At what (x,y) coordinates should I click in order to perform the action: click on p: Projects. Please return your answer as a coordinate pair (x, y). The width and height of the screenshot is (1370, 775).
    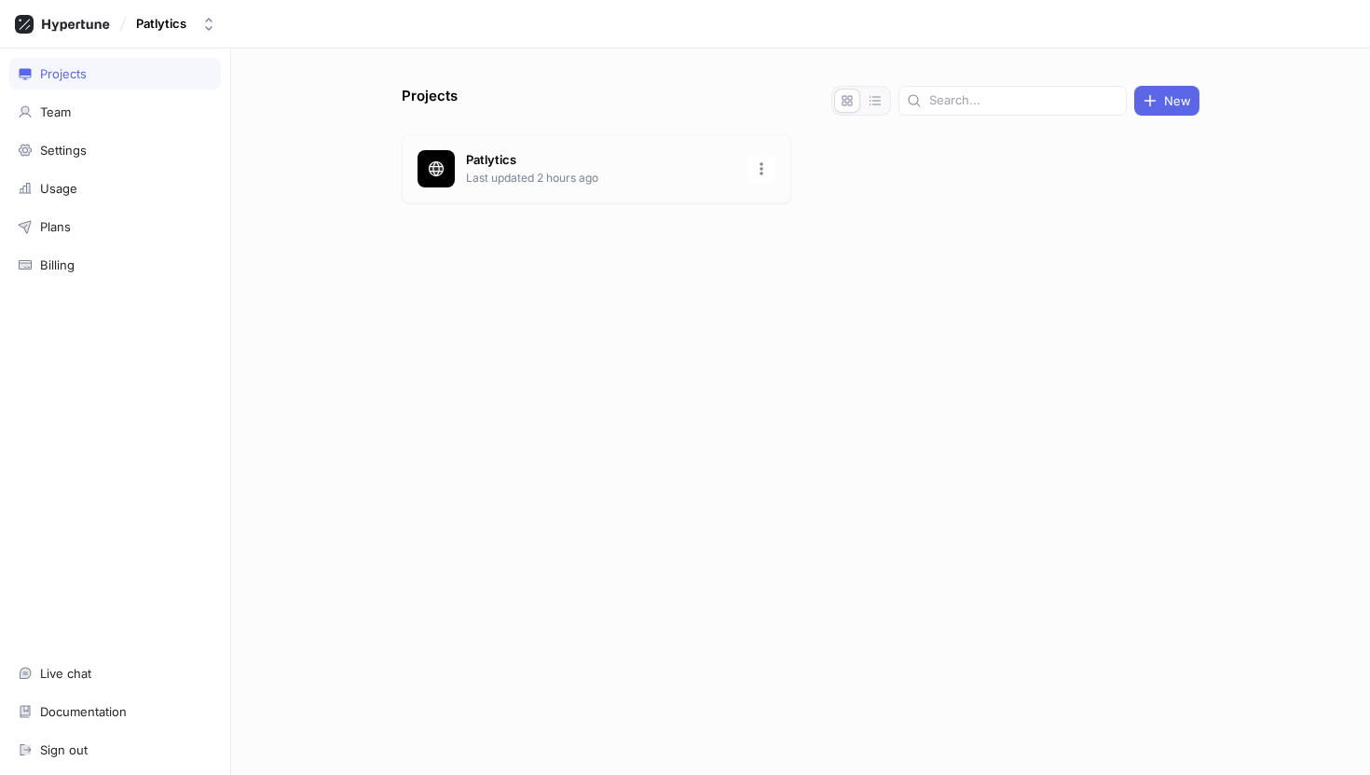
    Looking at the image, I should click on (430, 101).